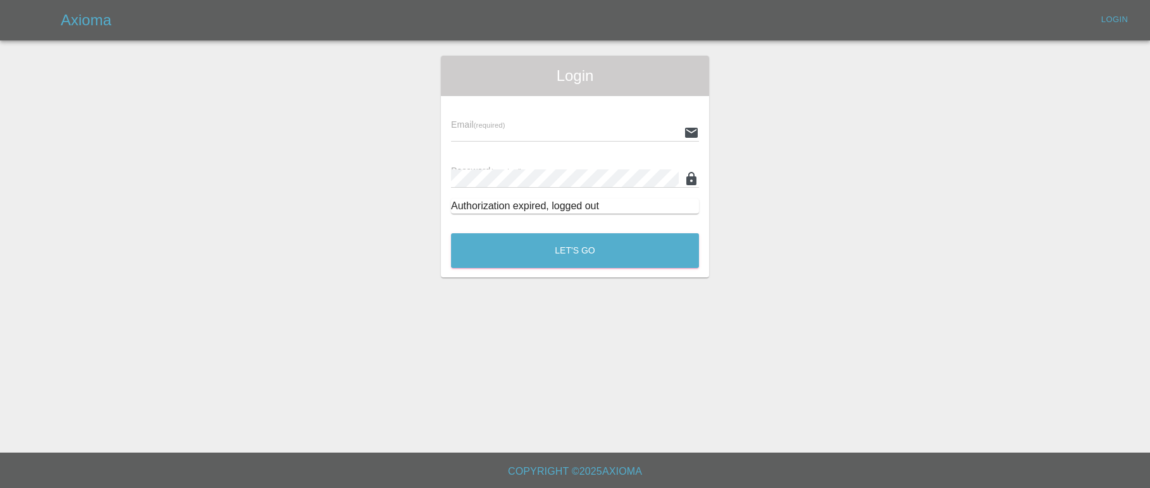  What do you see at coordinates (575, 76) in the screenshot?
I see `span: Login` at bounding box center [575, 76].